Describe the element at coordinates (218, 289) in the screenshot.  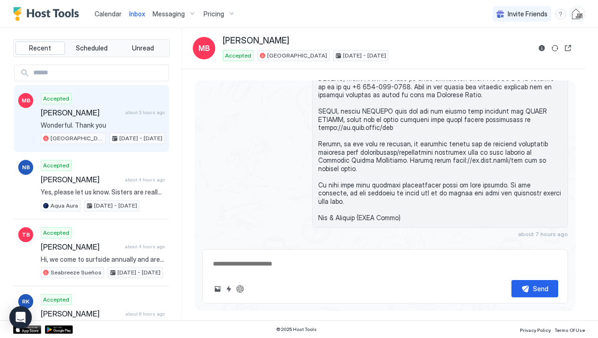
I see `button: Upload image` at that location.